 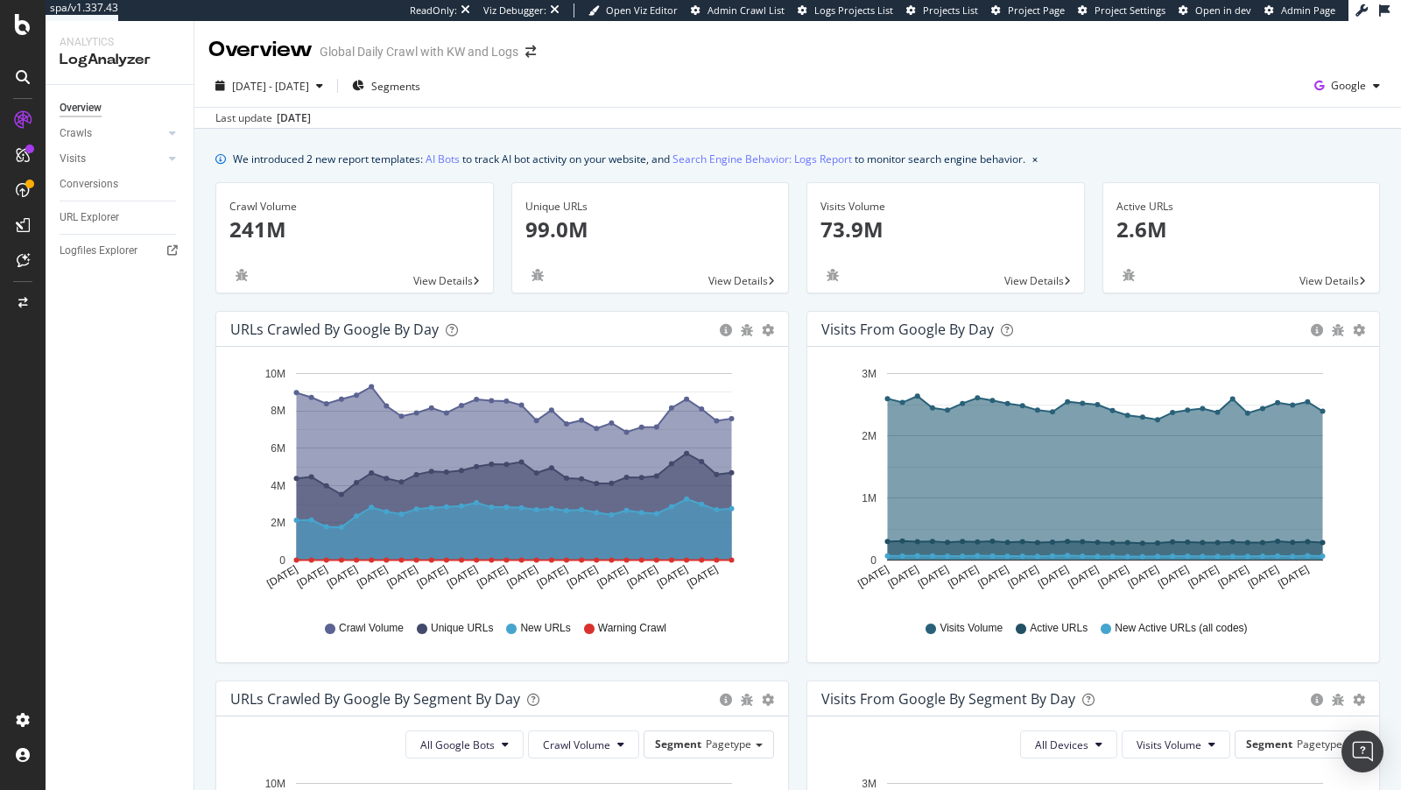 What do you see at coordinates (119, 42) in the screenshot?
I see `div: Analytics` at bounding box center [119, 42].